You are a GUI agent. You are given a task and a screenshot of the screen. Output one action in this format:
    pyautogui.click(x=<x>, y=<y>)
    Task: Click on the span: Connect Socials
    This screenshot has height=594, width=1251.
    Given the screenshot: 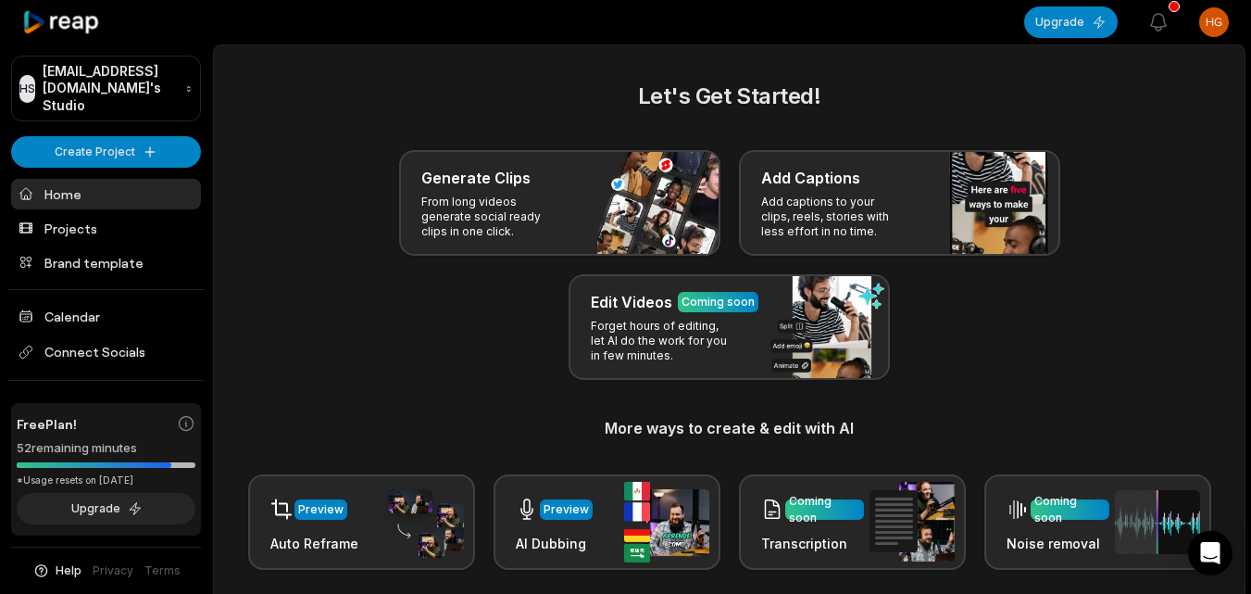 What is the action you would take?
    pyautogui.click(x=106, y=352)
    